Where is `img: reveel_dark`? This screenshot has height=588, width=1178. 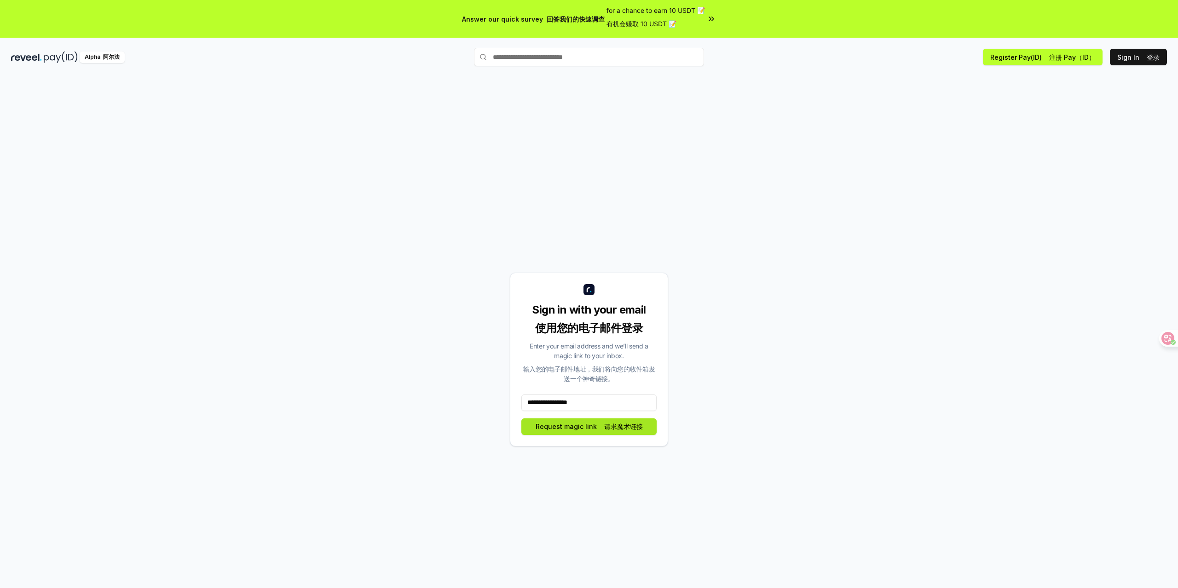
img: reveel_dark is located at coordinates (26, 57).